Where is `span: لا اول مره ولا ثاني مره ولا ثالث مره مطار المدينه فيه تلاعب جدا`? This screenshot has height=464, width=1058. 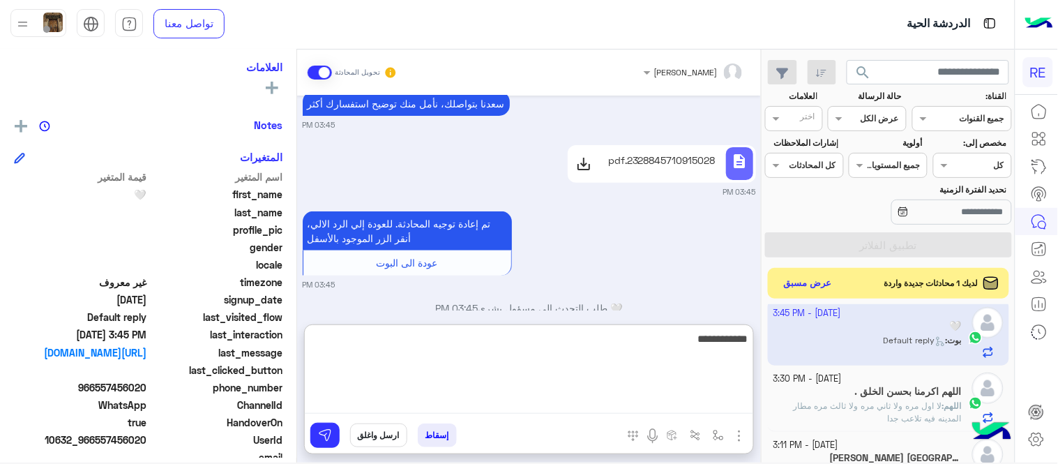 span: لا اول مره ولا ثاني مره ولا ثالث مره مطار المدينه فيه تلاعب جدا is located at coordinates (878, 412).